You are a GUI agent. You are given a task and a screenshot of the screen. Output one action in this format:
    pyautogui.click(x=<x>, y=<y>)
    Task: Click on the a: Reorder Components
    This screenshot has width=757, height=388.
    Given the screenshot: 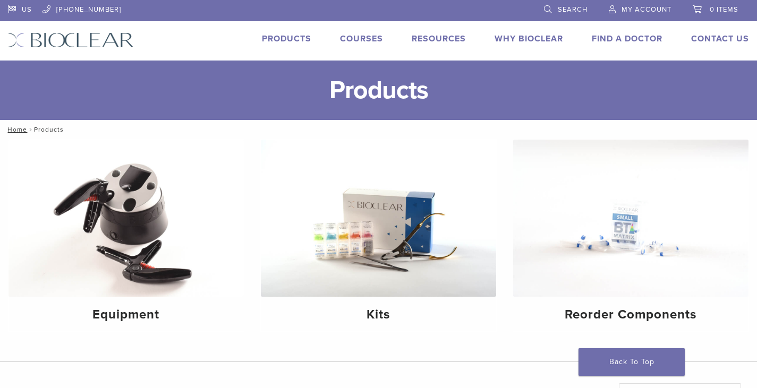 What is the action you would take?
    pyautogui.click(x=630, y=235)
    